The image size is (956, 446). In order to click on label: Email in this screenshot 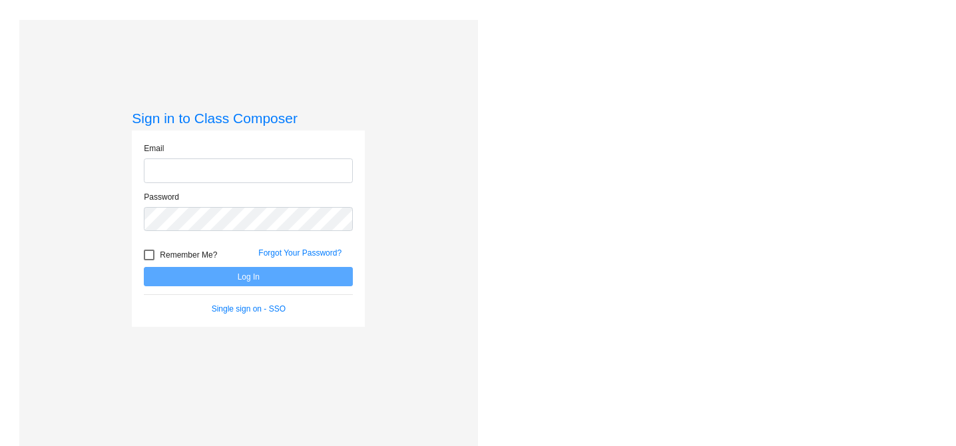, I will do `click(154, 148)`.